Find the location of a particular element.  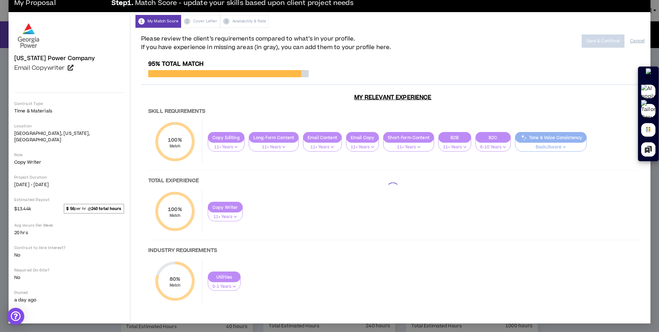

span: 1 is located at coordinates (141, 21).